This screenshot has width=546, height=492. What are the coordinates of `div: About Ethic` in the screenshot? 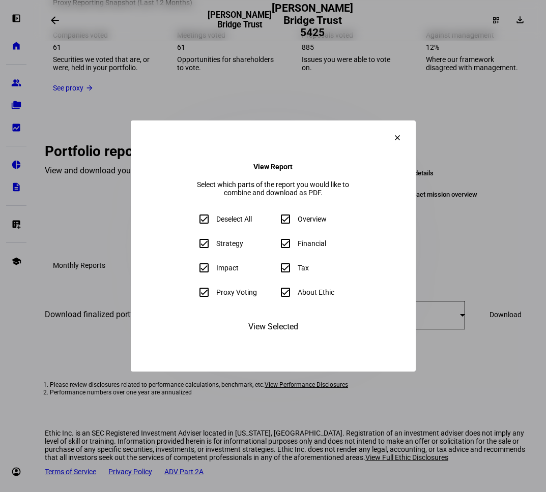 It's located at (316, 292).